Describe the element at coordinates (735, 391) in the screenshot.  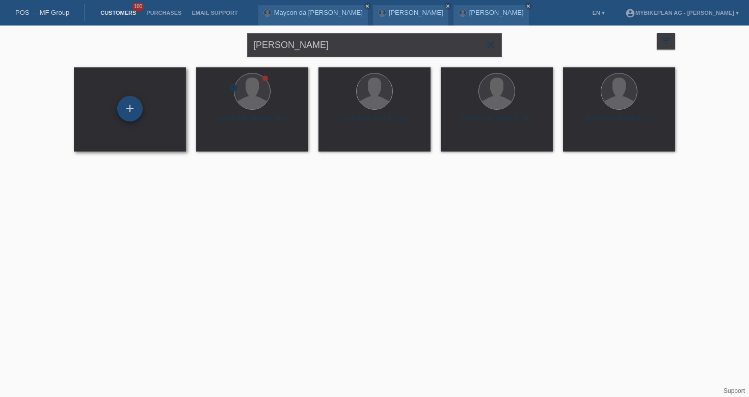
I see `a: Support` at that location.